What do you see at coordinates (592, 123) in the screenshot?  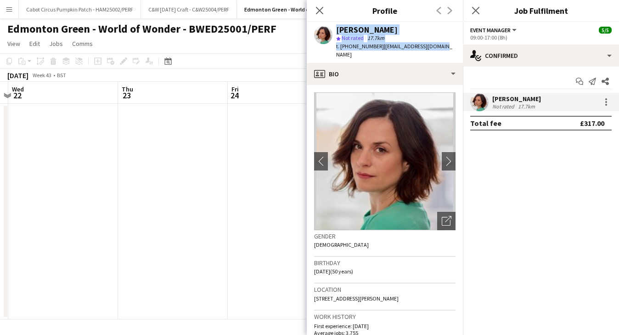 I see `div: £317.00` at bounding box center [592, 123].